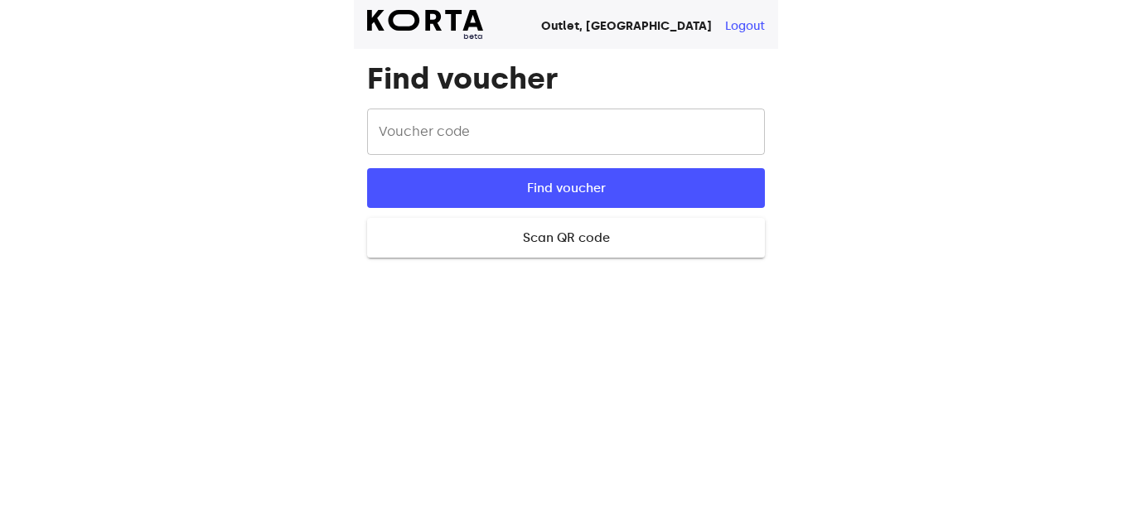  Describe the element at coordinates (566, 188) in the screenshot. I see `span: Find voucher` at that location.